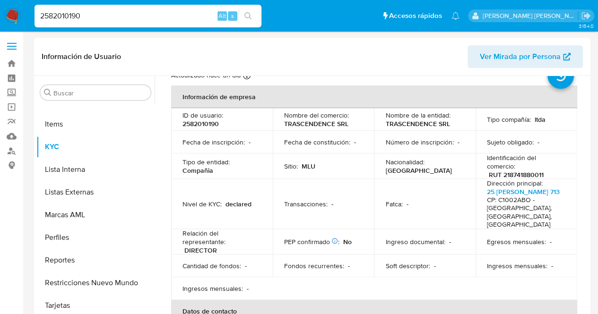 The image size is (598, 314). What do you see at coordinates (316, 115) in the screenshot?
I see `p: Nombre del comercio :` at bounding box center [316, 115].